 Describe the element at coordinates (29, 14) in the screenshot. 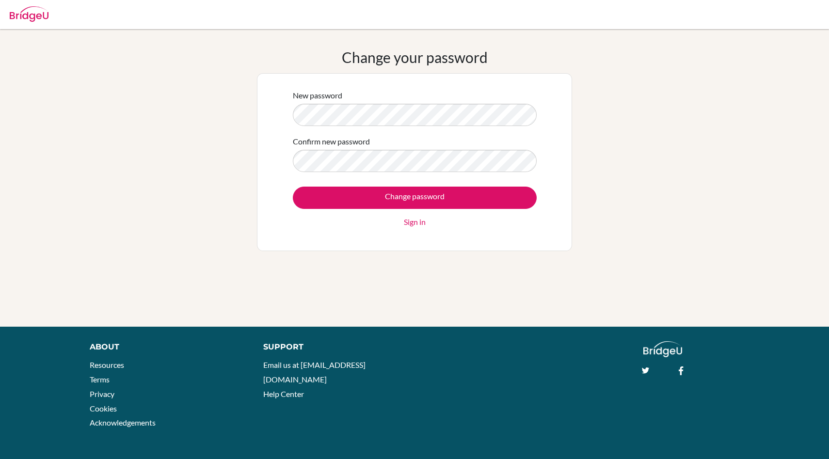

I see `img: Bridge-U` at that location.